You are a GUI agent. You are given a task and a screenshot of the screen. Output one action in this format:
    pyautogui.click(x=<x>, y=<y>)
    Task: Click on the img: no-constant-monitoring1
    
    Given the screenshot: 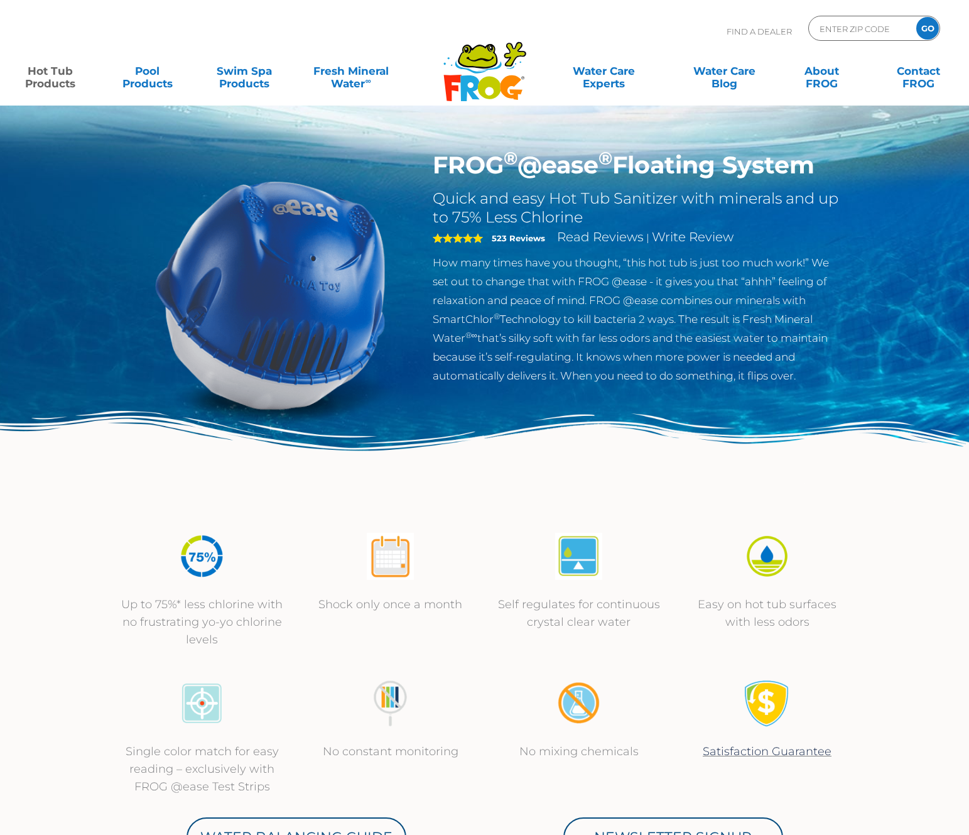 What is the action you would take?
    pyautogui.click(x=390, y=703)
    